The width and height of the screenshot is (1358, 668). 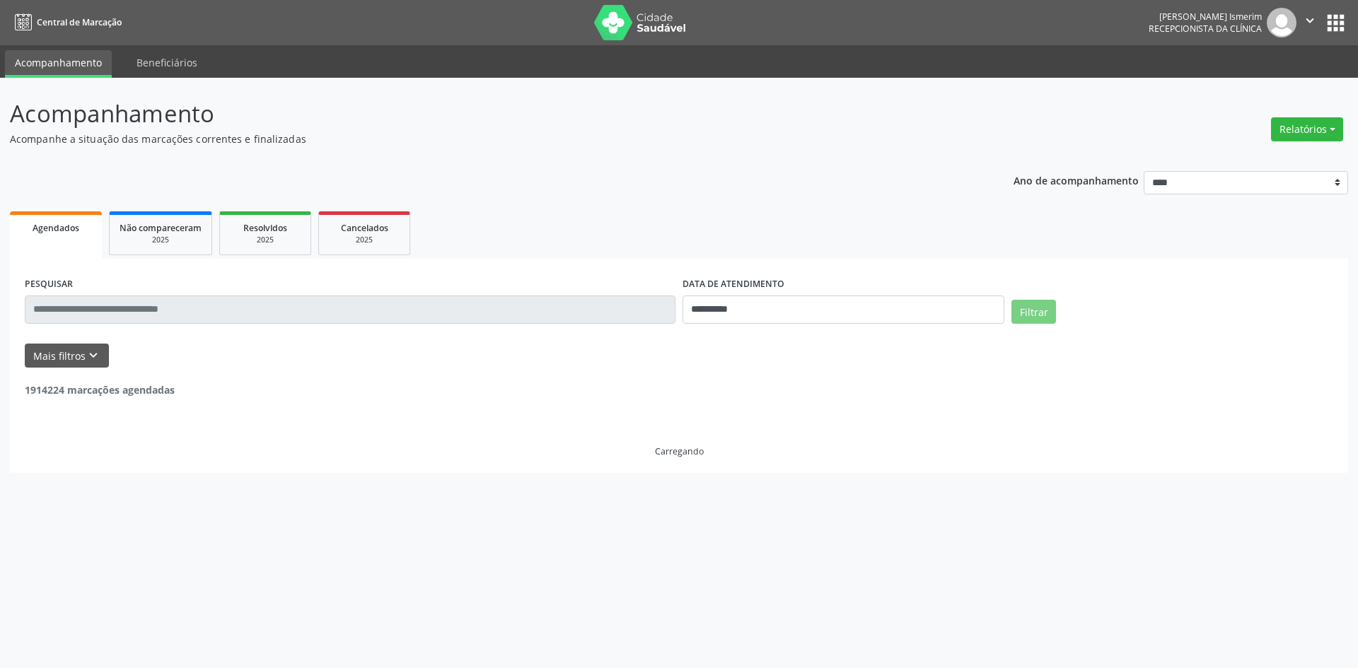 I want to click on img: img, so click(x=1282, y=23).